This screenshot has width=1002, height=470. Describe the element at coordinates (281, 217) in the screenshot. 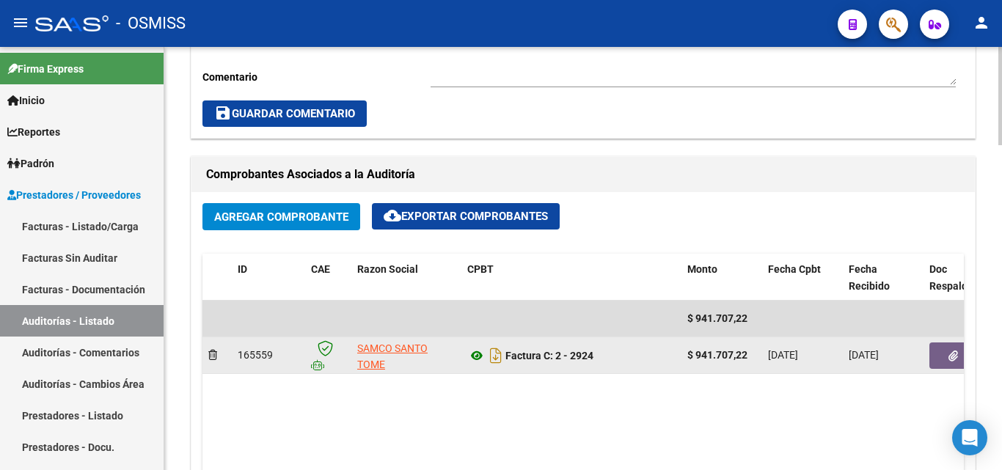

I see `span: Agregar Comprobante` at that location.